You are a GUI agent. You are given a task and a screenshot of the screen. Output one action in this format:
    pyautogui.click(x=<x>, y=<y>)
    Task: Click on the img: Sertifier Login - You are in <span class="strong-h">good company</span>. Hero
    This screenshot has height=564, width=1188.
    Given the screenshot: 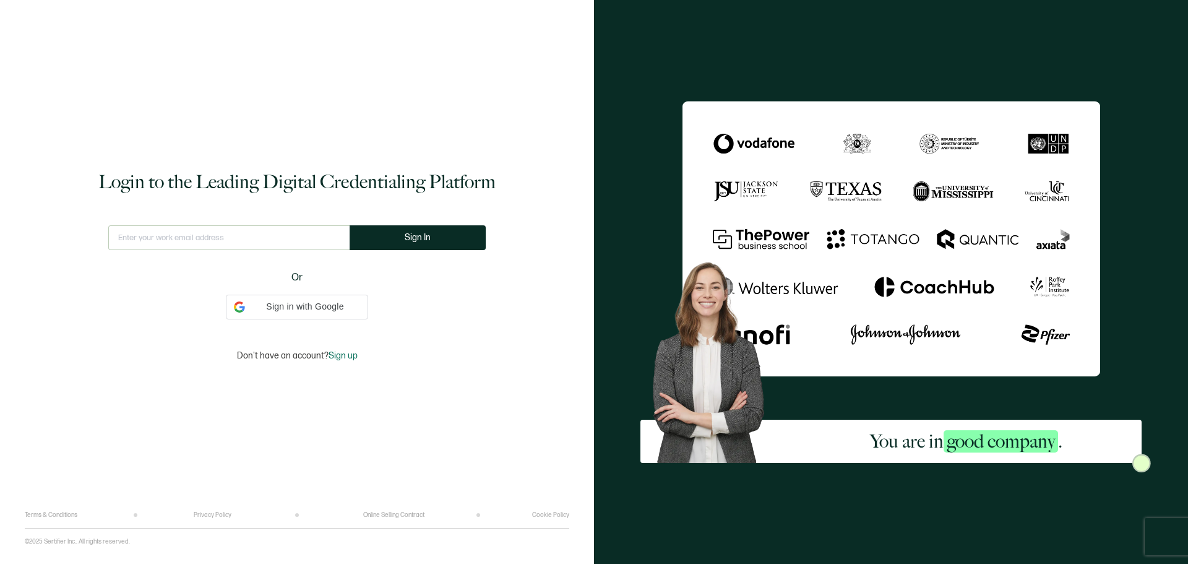 What is the action you would take?
    pyautogui.click(x=715, y=357)
    